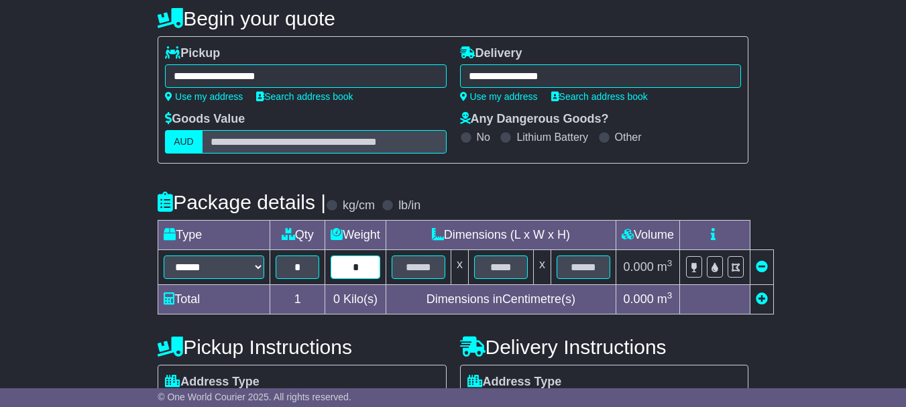  What do you see at coordinates (242, 202) in the screenshot?
I see `h4: Package details |` at bounding box center [242, 202].